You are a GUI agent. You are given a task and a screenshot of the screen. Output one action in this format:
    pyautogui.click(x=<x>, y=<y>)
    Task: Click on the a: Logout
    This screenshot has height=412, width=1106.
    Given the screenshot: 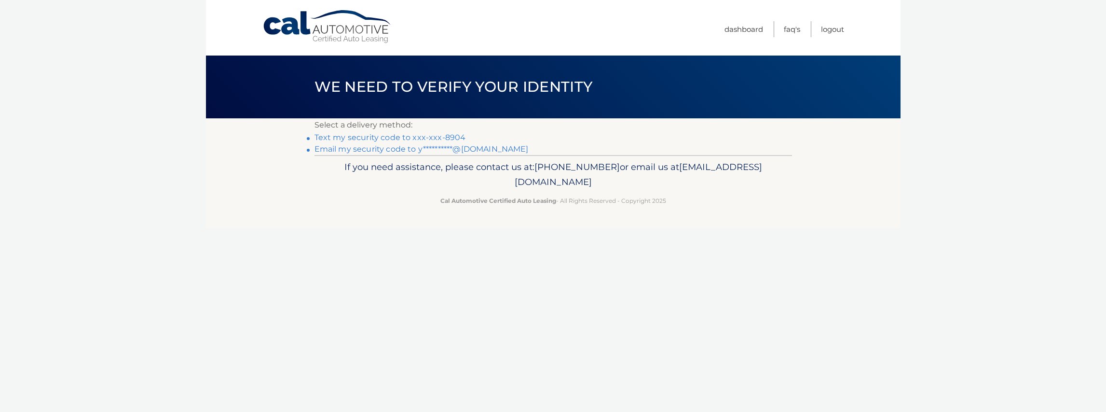 What is the action you would take?
    pyautogui.click(x=833, y=29)
    